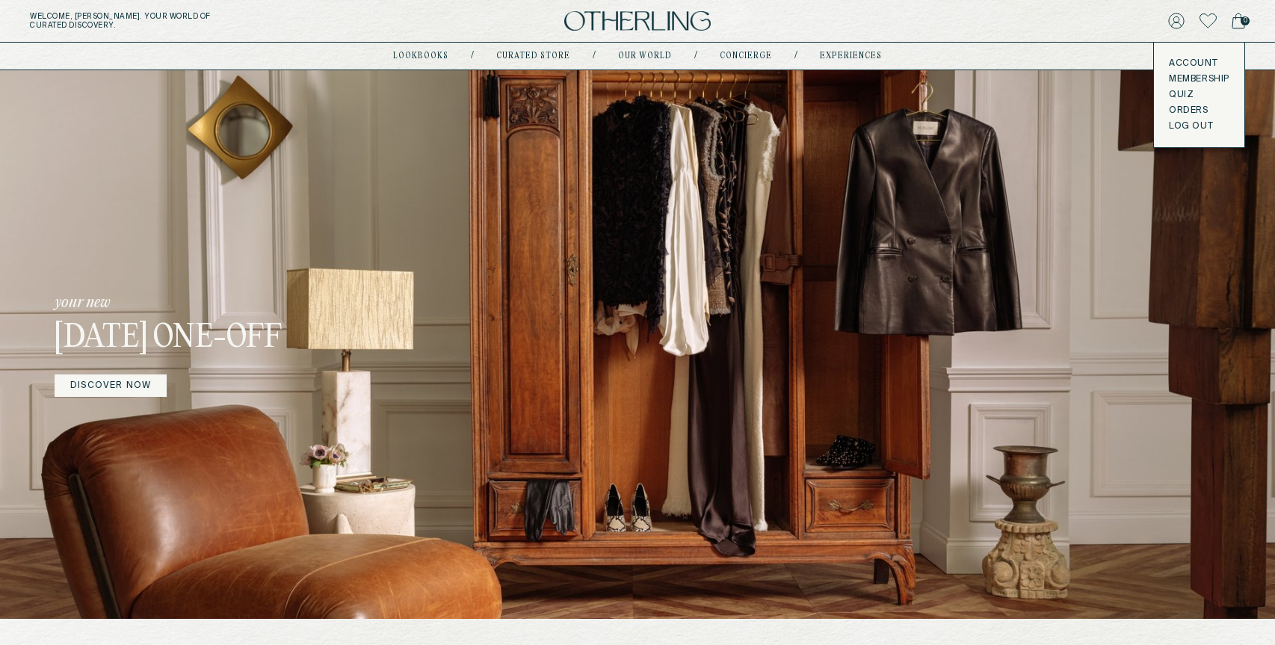 This screenshot has height=645, width=1275. I want to click on a: experiences, so click(850, 56).